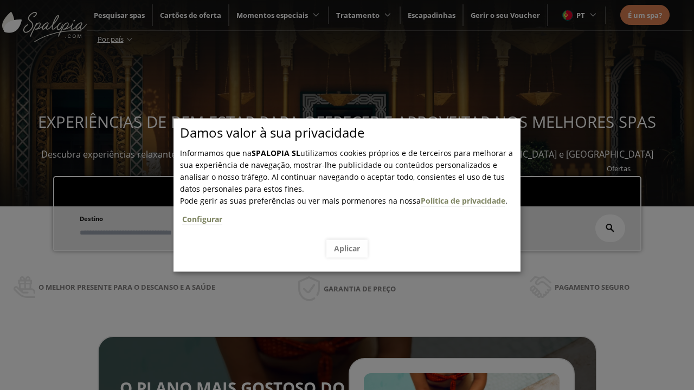  Describe the element at coordinates (463, 201) in the screenshot. I see `a: Política de privacidade` at that location.